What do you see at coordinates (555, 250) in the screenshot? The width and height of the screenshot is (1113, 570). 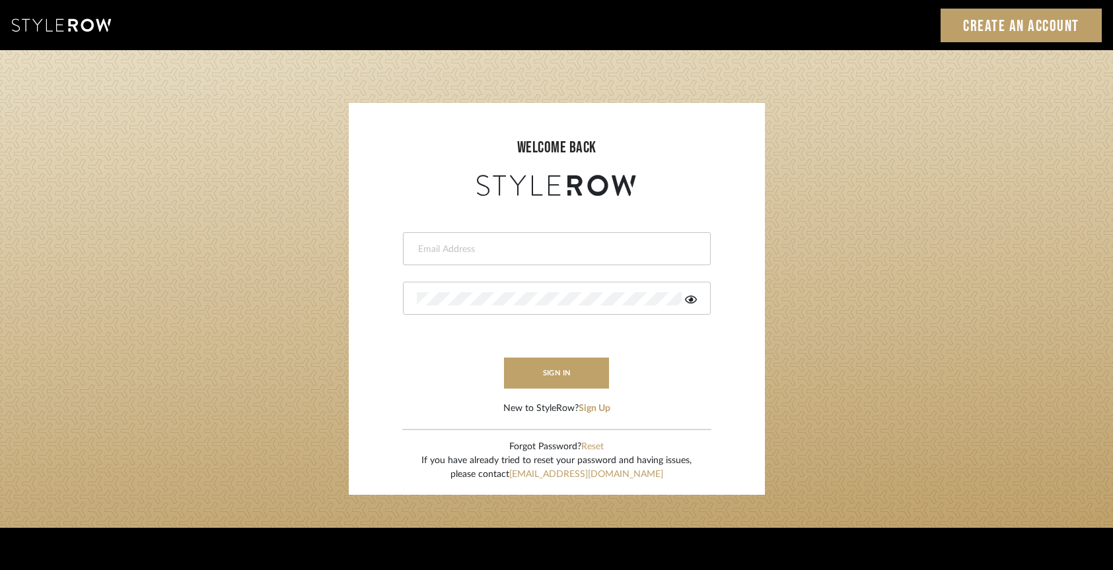 I see `input: Email Address` at bounding box center [555, 250].